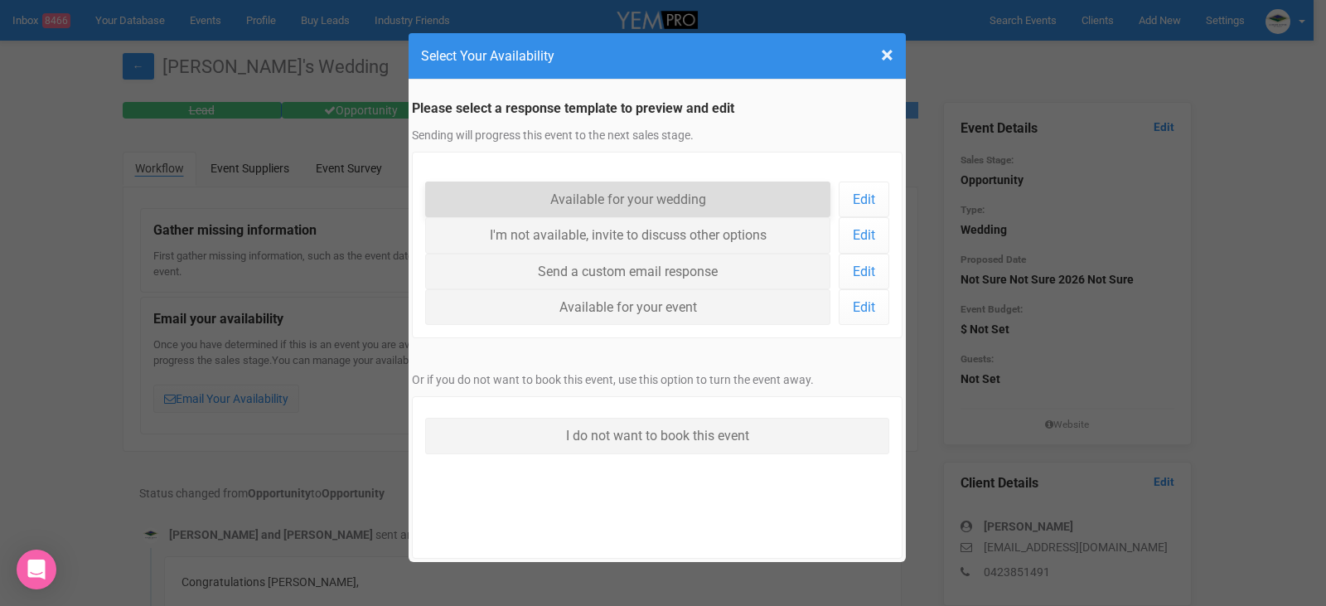  What do you see at coordinates (627, 234) in the screenshot?
I see `a: I'm not available, invite to discuss other options` at bounding box center [627, 234].